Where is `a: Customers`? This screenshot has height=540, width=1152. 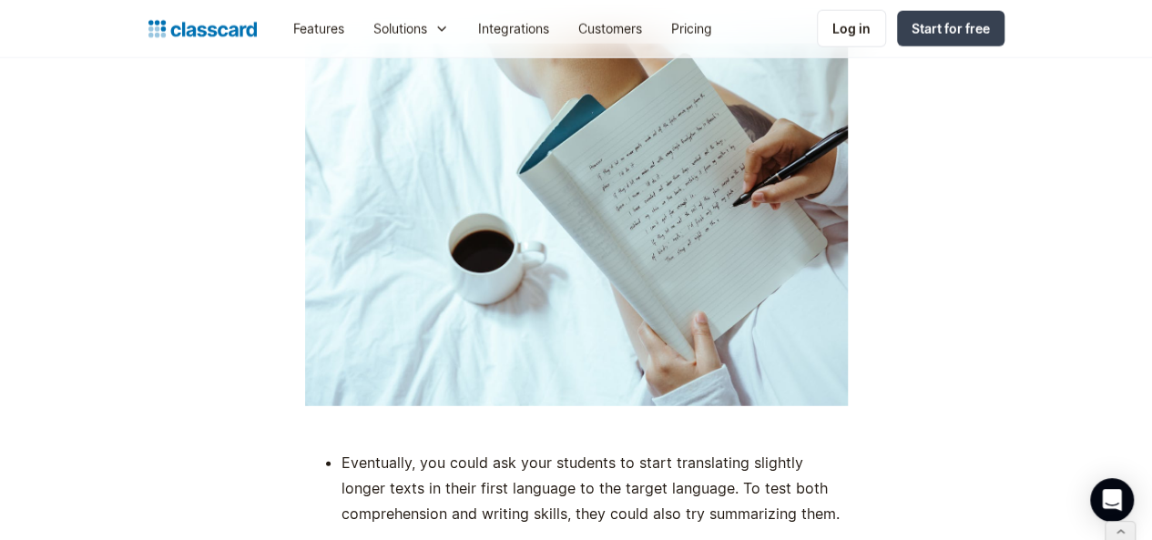 a: Customers is located at coordinates (610, 28).